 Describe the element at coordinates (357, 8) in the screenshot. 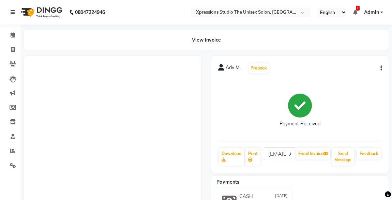

I see `span: 2` at that location.